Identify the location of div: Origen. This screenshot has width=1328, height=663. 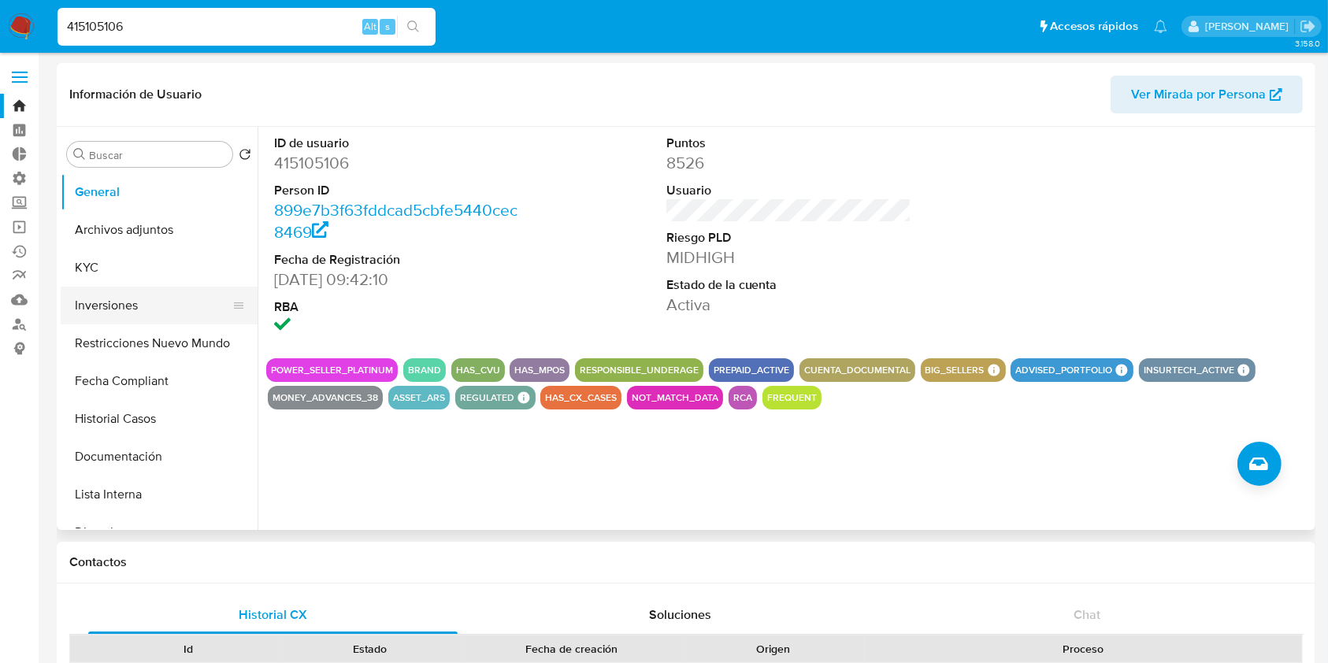
(773, 649).